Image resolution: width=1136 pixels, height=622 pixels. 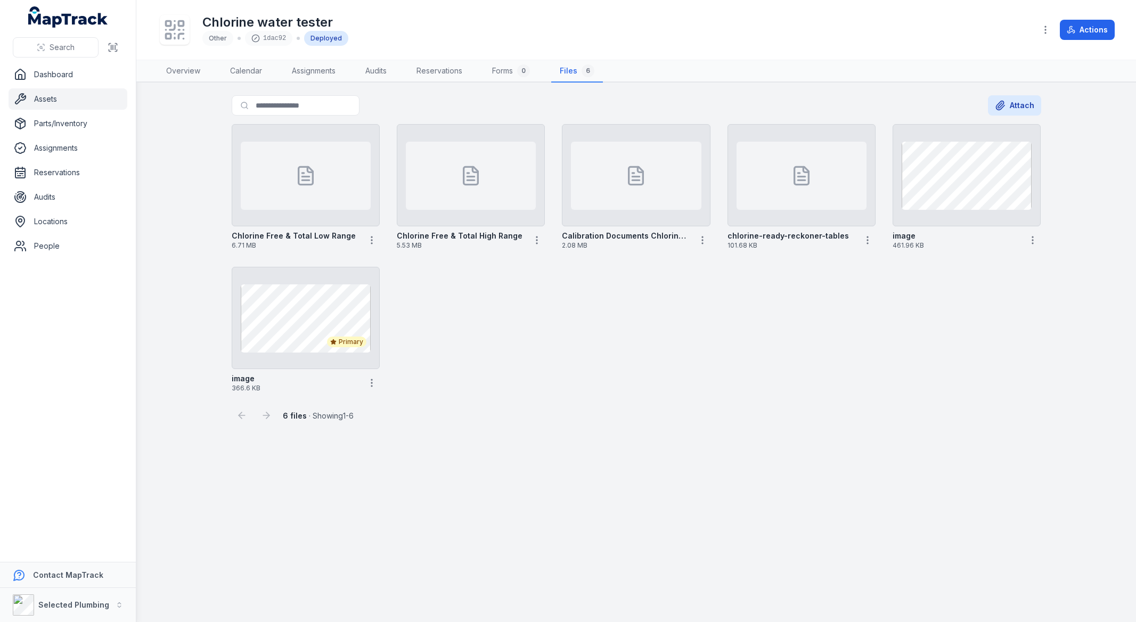 I want to click on span: 5.53 MB, so click(x=461, y=245).